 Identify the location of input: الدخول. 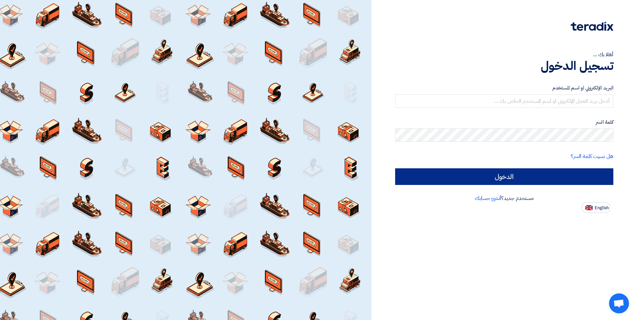
(504, 177).